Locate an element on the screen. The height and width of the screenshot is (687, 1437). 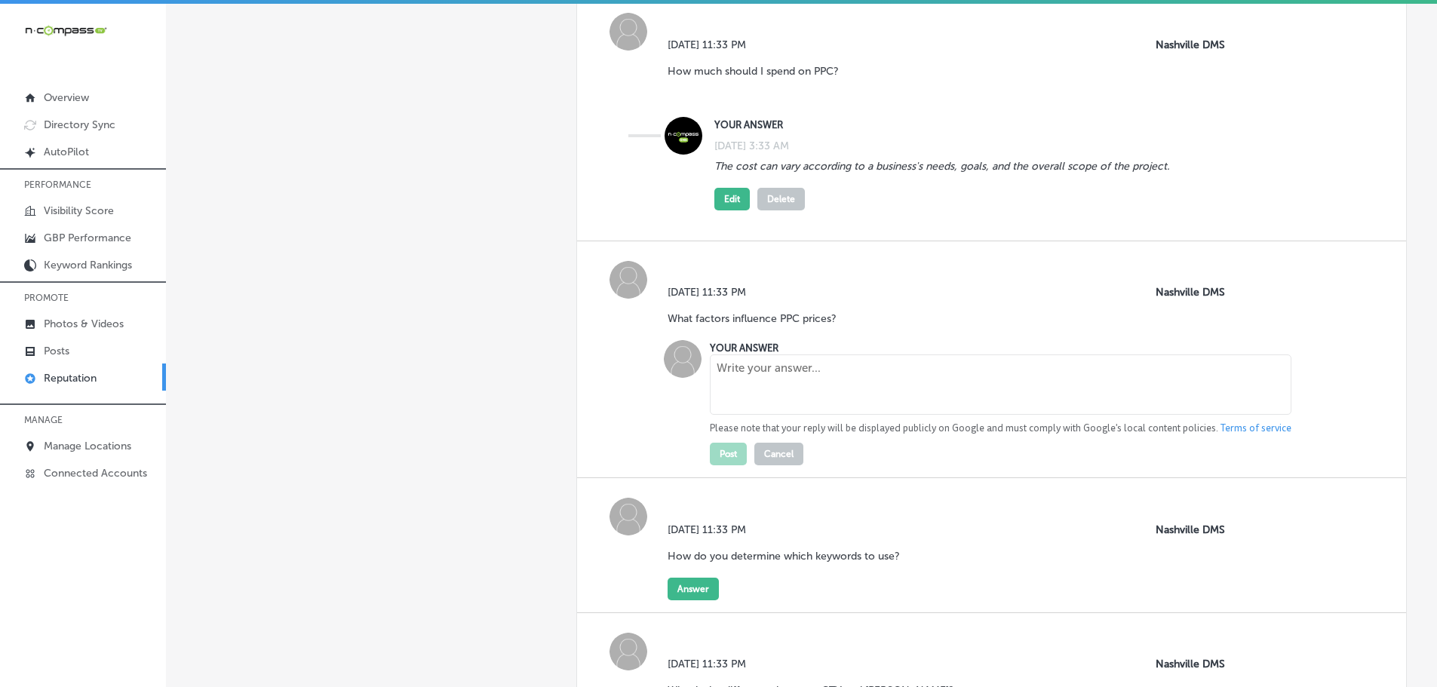
p: Please note that your reply will be displayed publicly on Google and must comply with Google's lo... is located at coordinates (1000, 428).